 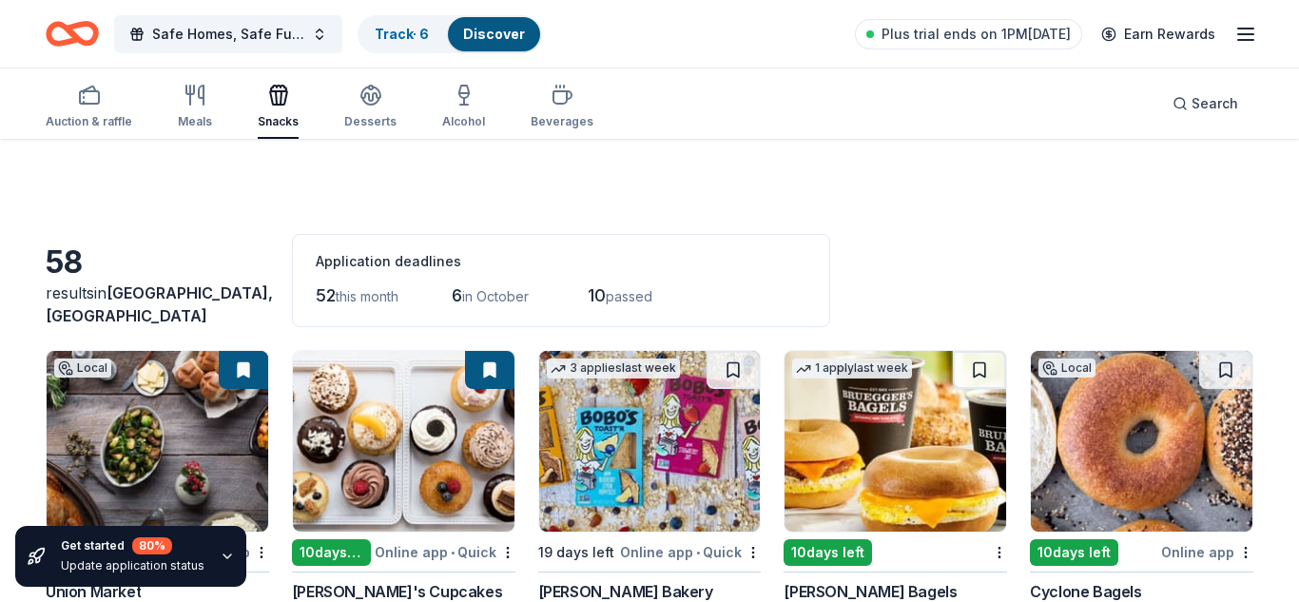 I want to click on div: Online app, so click(x=1207, y=552).